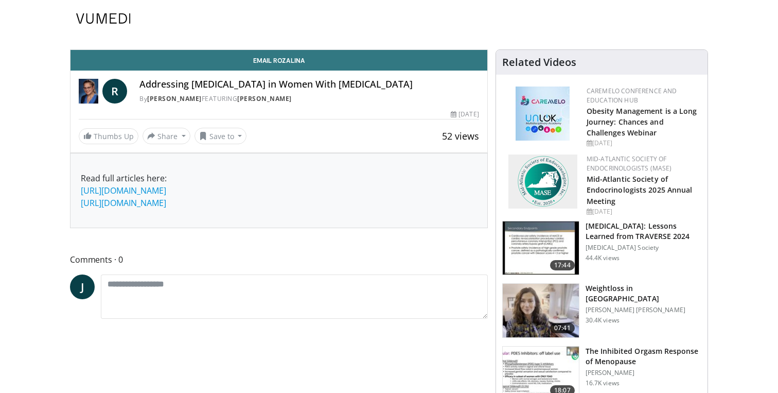 This screenshot has width=778, height=393. Describe the element at coordinates (115, 91) in the screenshot. I see `span: R` at that location.